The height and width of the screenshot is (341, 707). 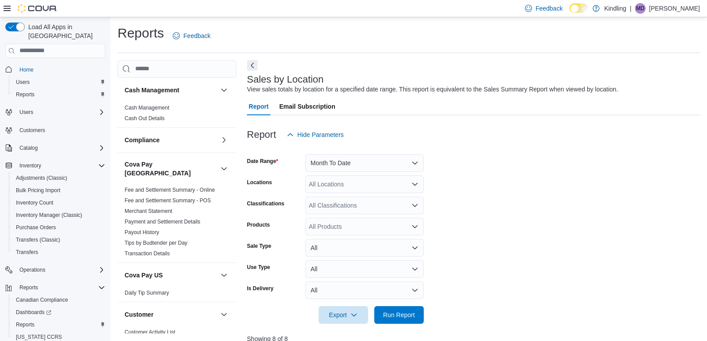 What do you see at coordinates (259, 246) in the screenshot?
I see `label: Sale Type` at bounding box center [259, 246].